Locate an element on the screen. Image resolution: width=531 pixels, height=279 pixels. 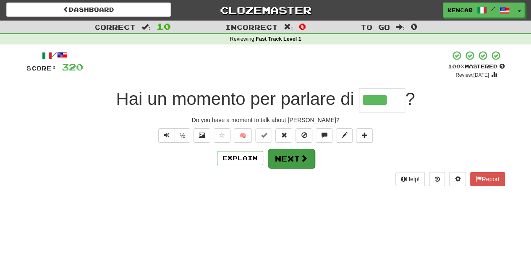
button: Show image (alt+x) is located at coordinates (202, 136).